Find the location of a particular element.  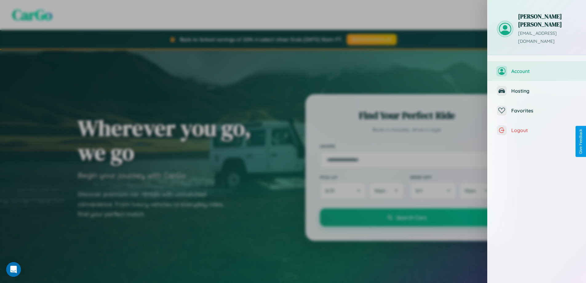

div: Give Feedback is located at coordinates (581, 141).